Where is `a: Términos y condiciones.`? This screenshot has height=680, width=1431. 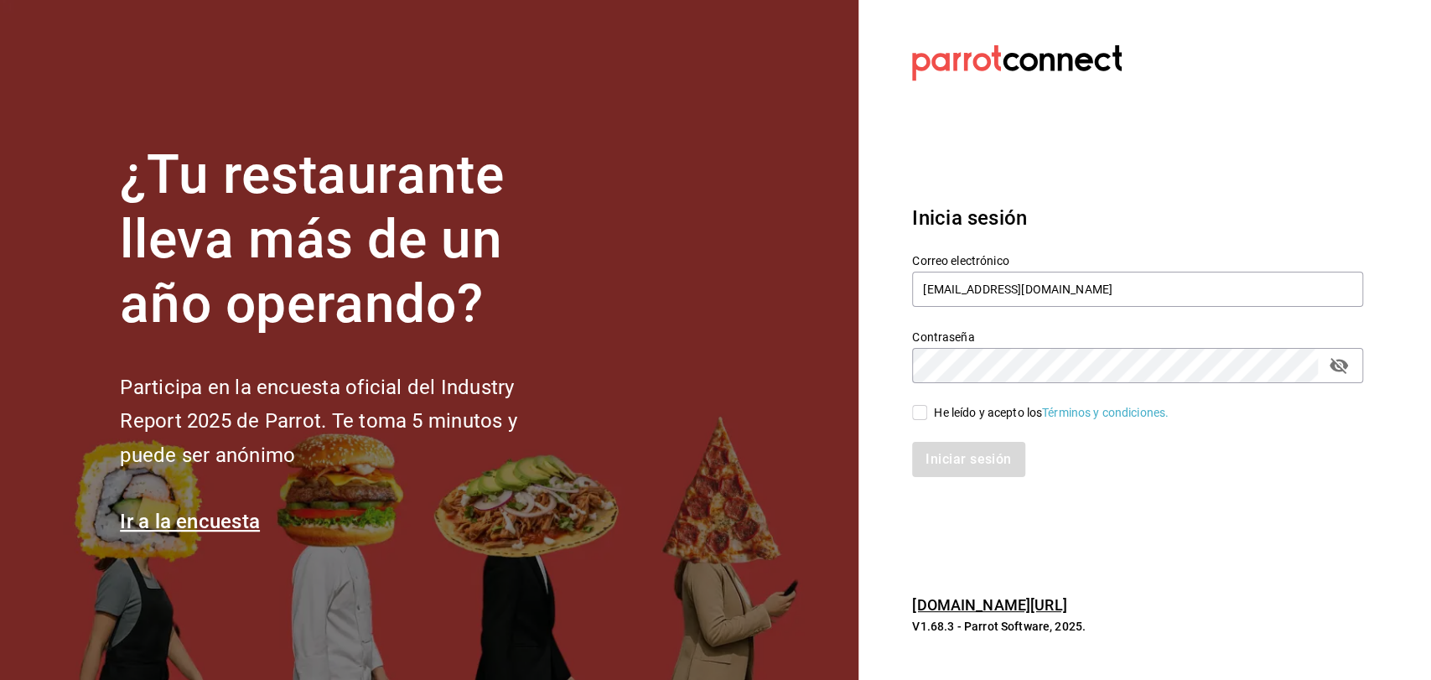 a: Términos y condiciones. is located at coordinates (1105, 412).